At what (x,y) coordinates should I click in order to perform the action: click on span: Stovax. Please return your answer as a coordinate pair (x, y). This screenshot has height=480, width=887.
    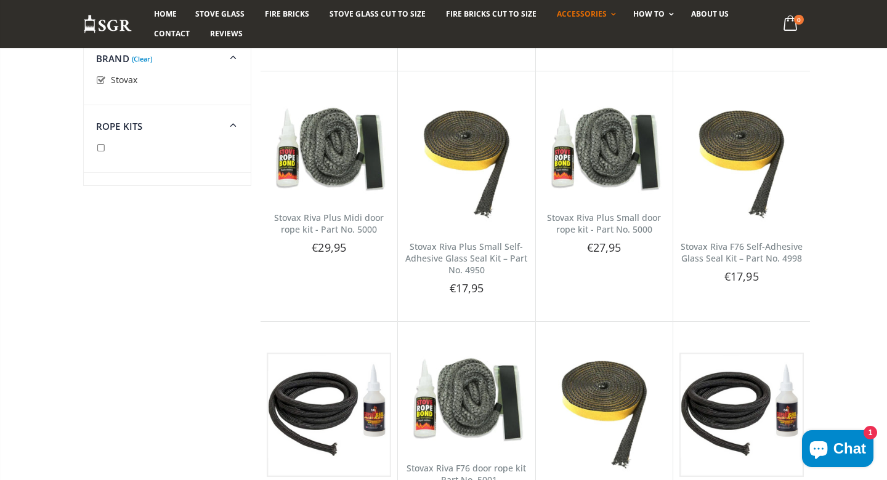
    Looking at the image, I should click on (124, 79).